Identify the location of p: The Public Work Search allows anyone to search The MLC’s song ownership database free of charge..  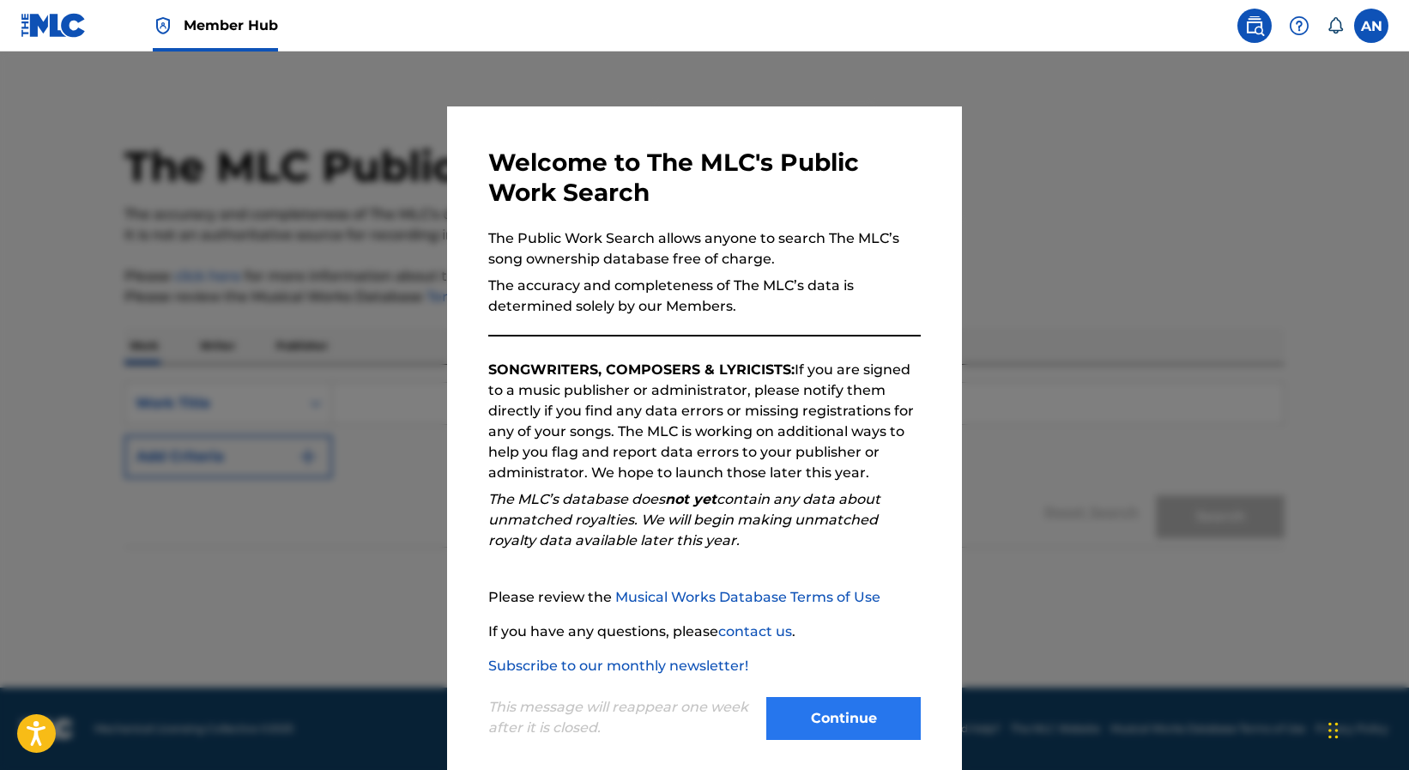
(704, 249).